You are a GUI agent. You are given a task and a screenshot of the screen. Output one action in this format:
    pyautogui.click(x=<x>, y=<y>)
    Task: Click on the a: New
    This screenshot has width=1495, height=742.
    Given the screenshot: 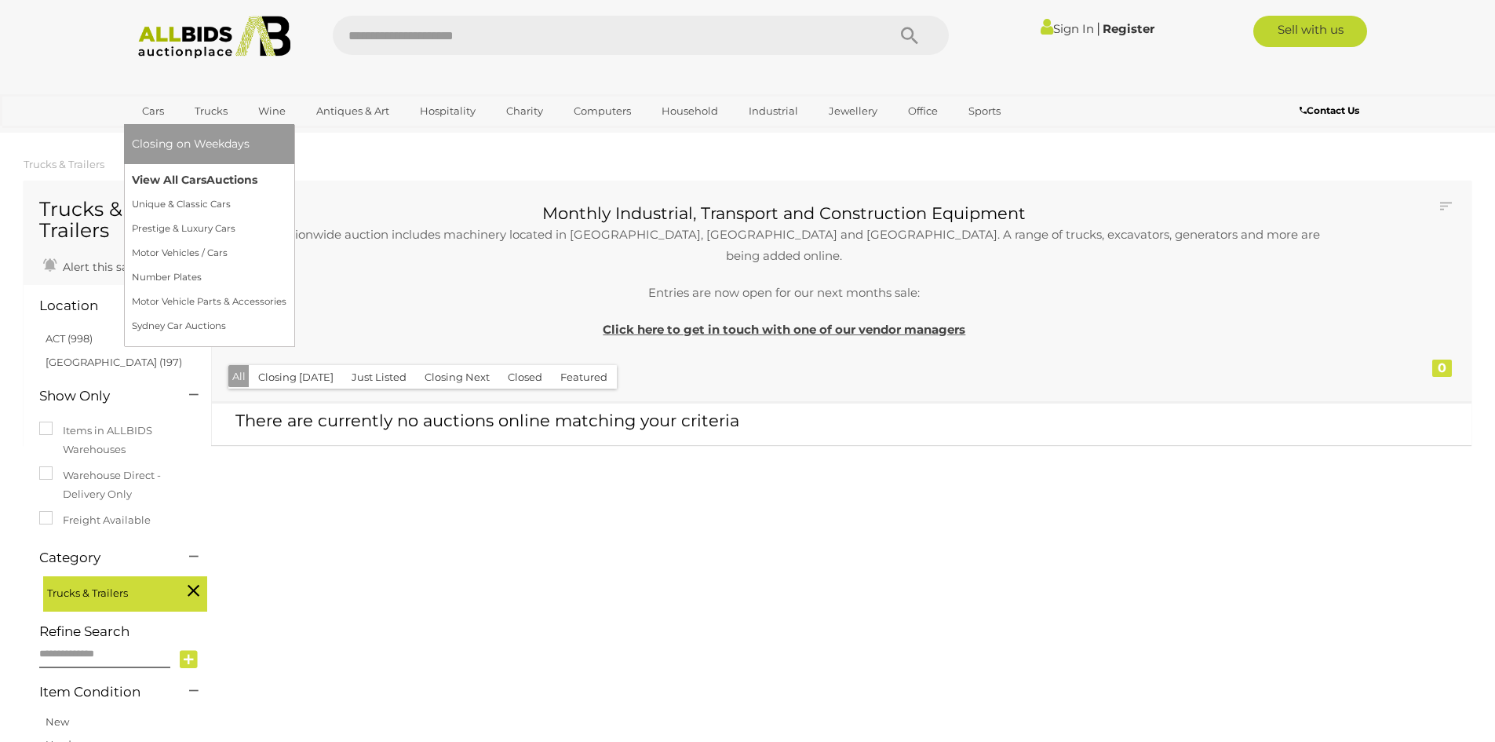 What is the action you would take?
    pyautogui.click(x=57, y=721)
    